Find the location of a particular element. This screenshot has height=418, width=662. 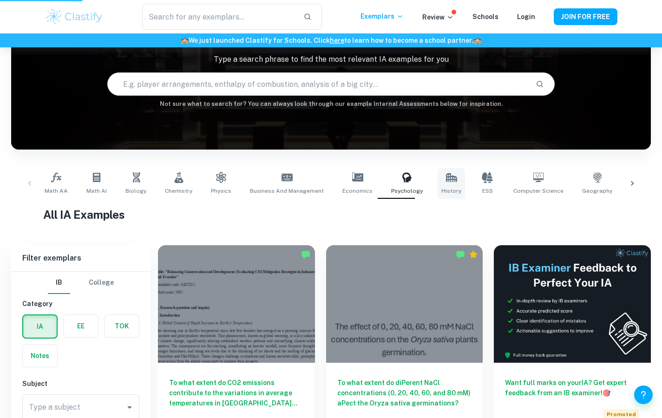

p: Review is located at coordinates (438, 17).